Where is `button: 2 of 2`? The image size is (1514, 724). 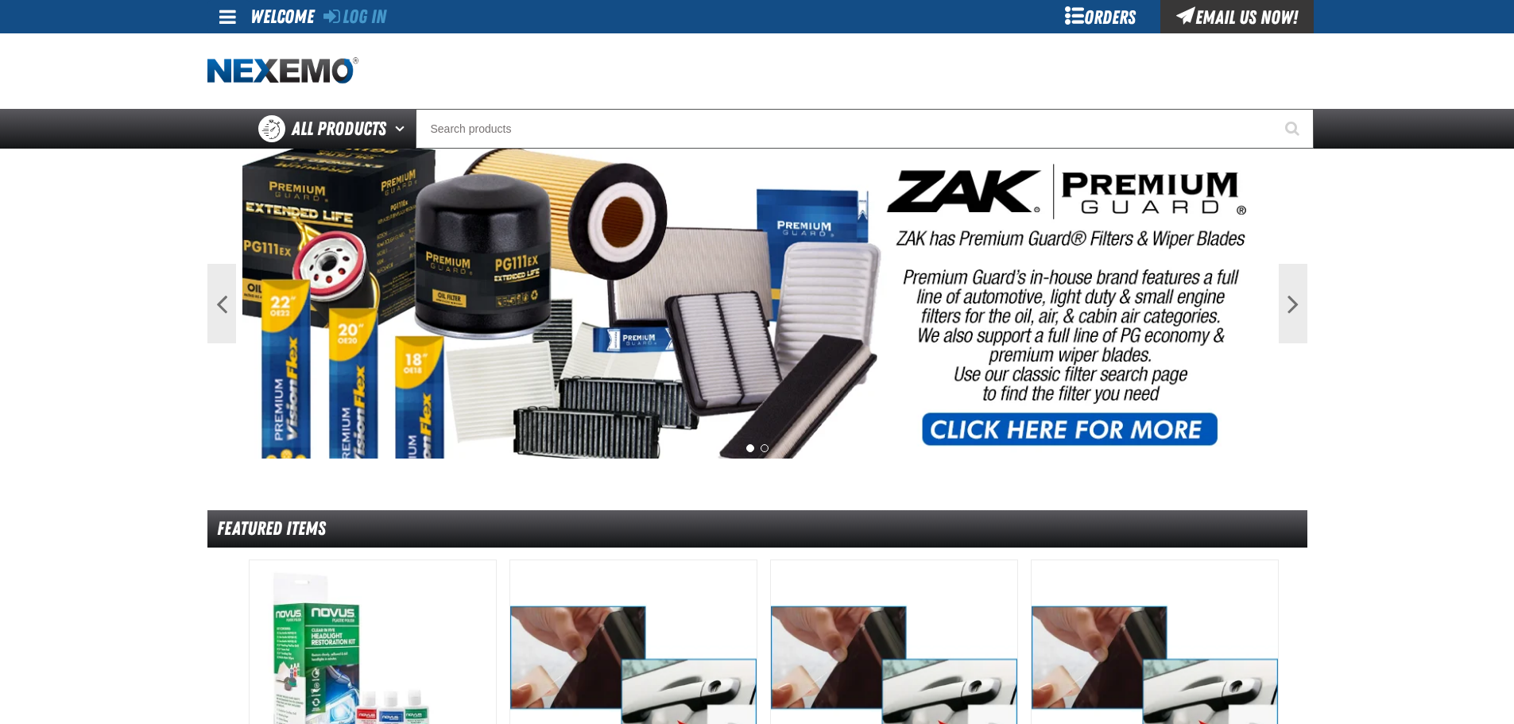 button: 2 of 2 is located at coordinates (764, 448).